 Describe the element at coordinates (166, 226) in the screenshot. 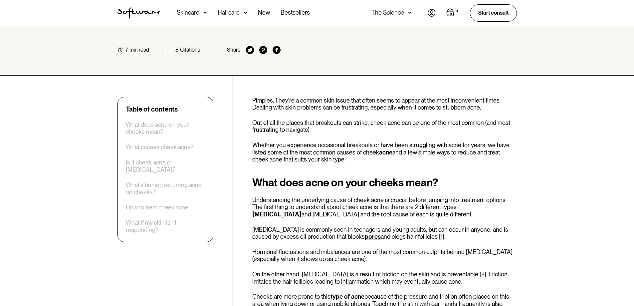

I see `div: What if my skin isn't responding?` at that location.